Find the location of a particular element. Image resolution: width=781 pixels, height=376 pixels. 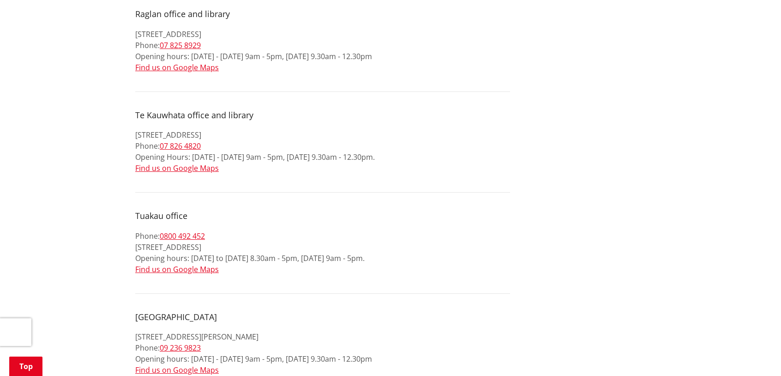

a: 0800 492 452 is located at coordinates (182, 236).